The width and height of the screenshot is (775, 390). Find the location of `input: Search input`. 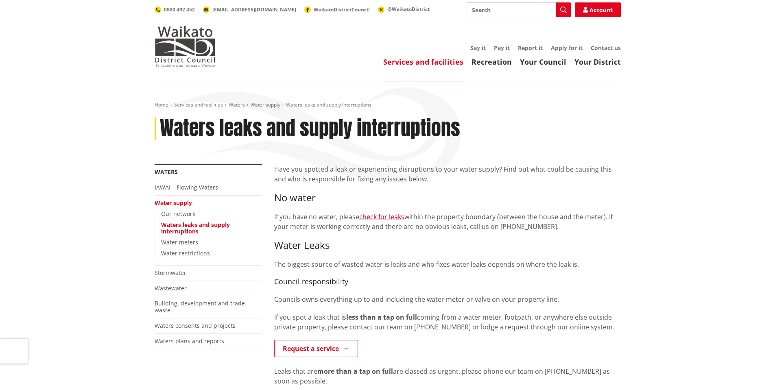

input: Search input is located at coordinates (519, 10).